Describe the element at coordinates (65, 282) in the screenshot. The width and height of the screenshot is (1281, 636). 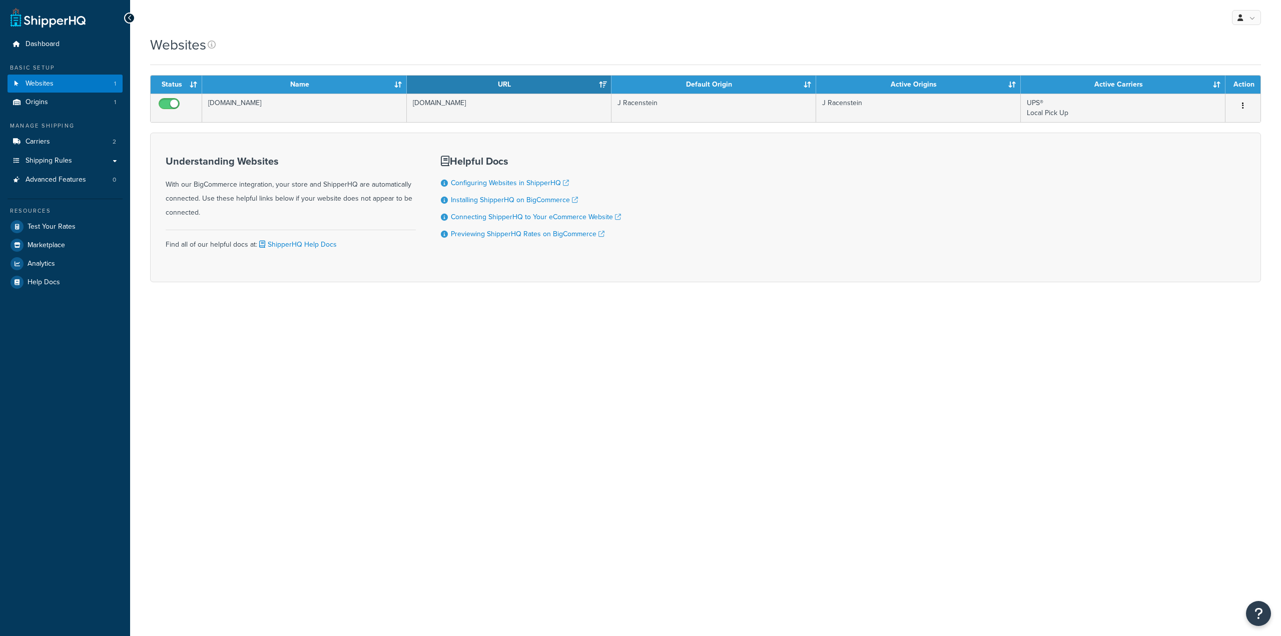
I see `li: Help Docs` at that location.